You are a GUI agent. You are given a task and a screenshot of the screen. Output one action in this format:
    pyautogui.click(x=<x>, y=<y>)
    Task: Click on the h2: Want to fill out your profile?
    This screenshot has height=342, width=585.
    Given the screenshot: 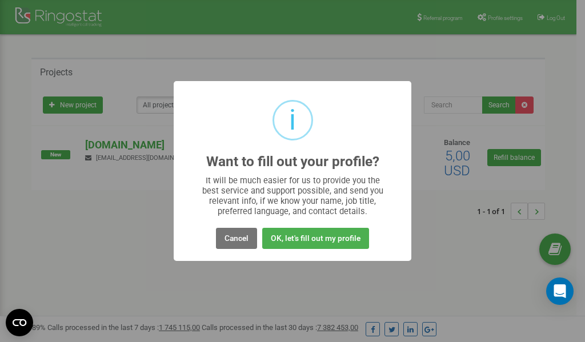 What is the action you would take?
    pyautogui.click(x=293, y=162)
    